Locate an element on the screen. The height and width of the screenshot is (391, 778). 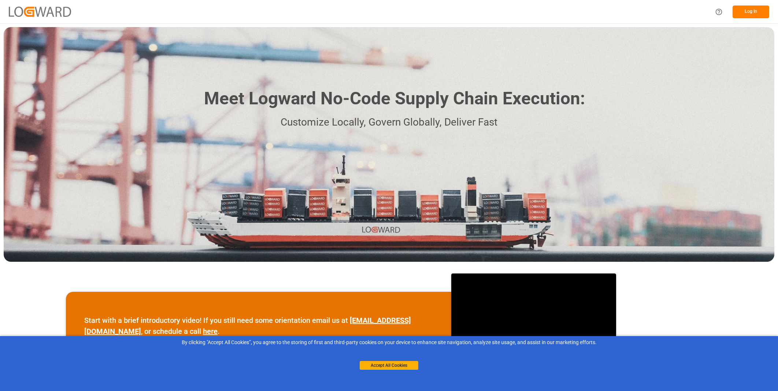
p: Customize Locally, Govern Globally, Deliver Fast is located at coordinates (389, 122).